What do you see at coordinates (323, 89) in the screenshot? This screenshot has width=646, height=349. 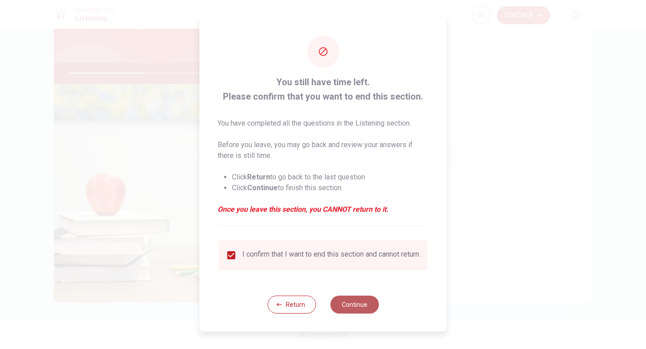 I see `span: You still have time left. Please confirm that you want to end this section.` at bounding box center [323, 89].